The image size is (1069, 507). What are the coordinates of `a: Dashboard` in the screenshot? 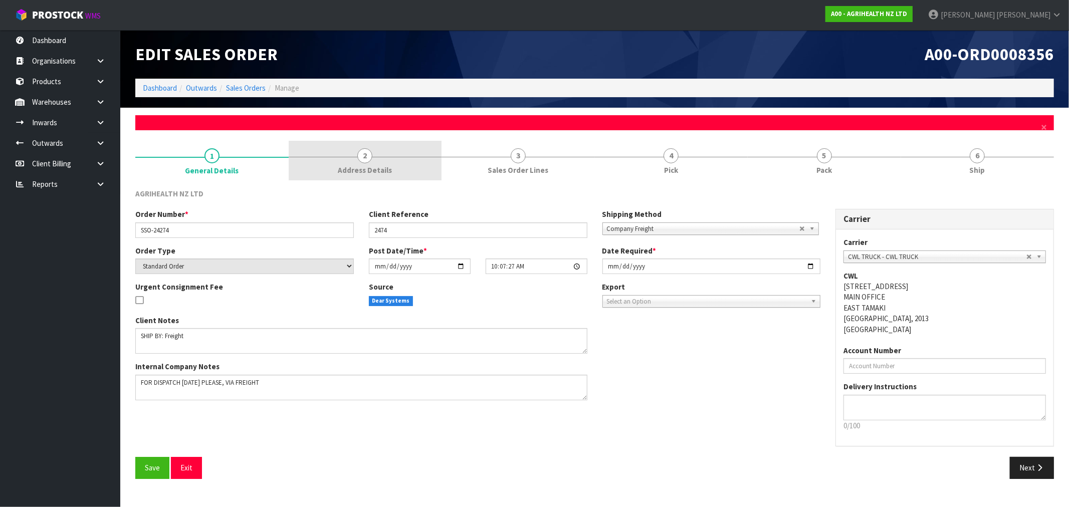 It's located at (160, 88).